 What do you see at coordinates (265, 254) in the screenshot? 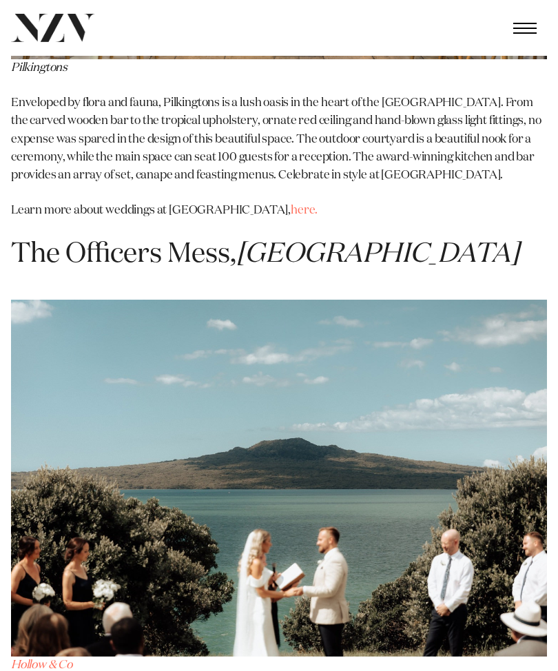
I see `span: The Officers Mess,` at bounding box center [265, 254].